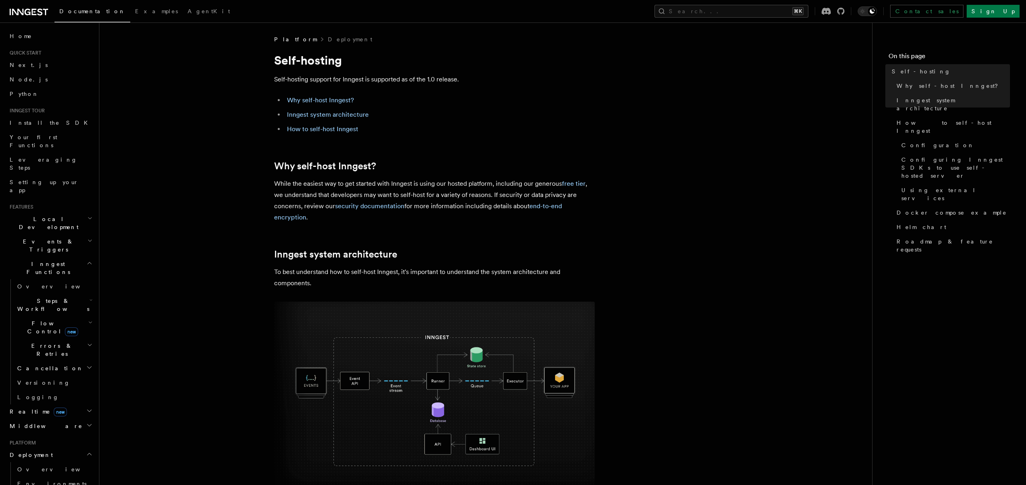 The width and height of the screenshot is (1026, 485). What do you see at coordinates (21, 36) in the screenshot?
I see `span: Home` at bounding box center [21, 36].